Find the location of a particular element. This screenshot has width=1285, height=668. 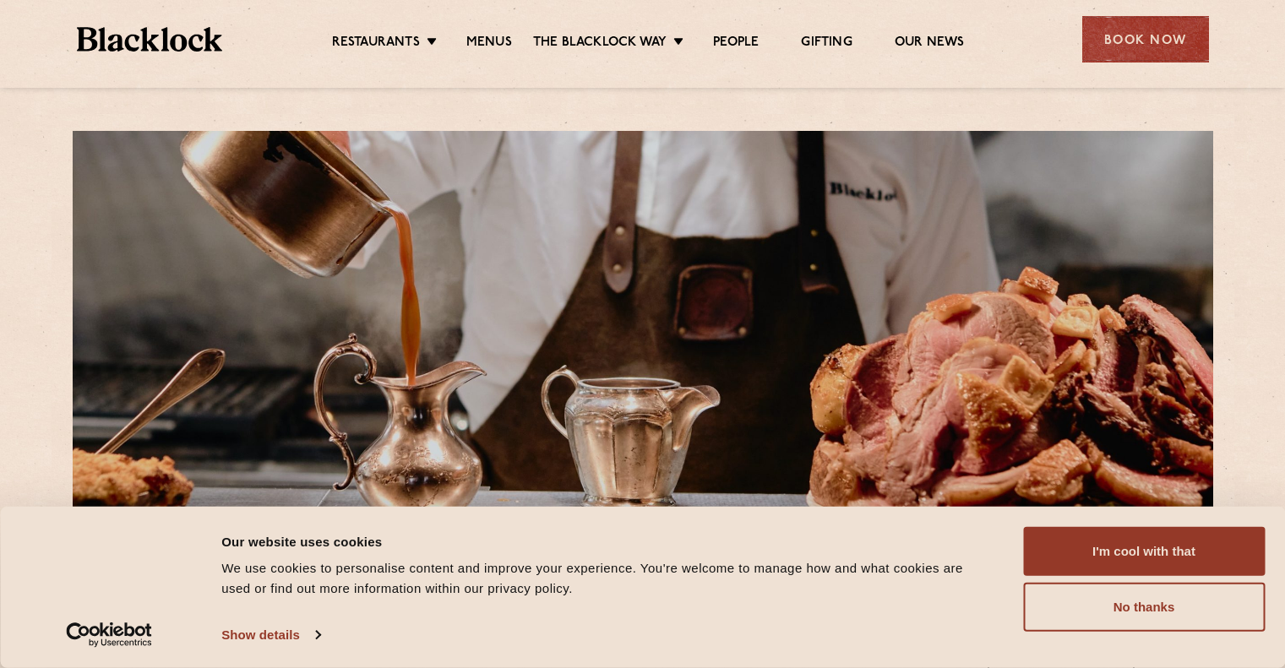

a: The Blacklock Way is located at coordinates (600, 44).